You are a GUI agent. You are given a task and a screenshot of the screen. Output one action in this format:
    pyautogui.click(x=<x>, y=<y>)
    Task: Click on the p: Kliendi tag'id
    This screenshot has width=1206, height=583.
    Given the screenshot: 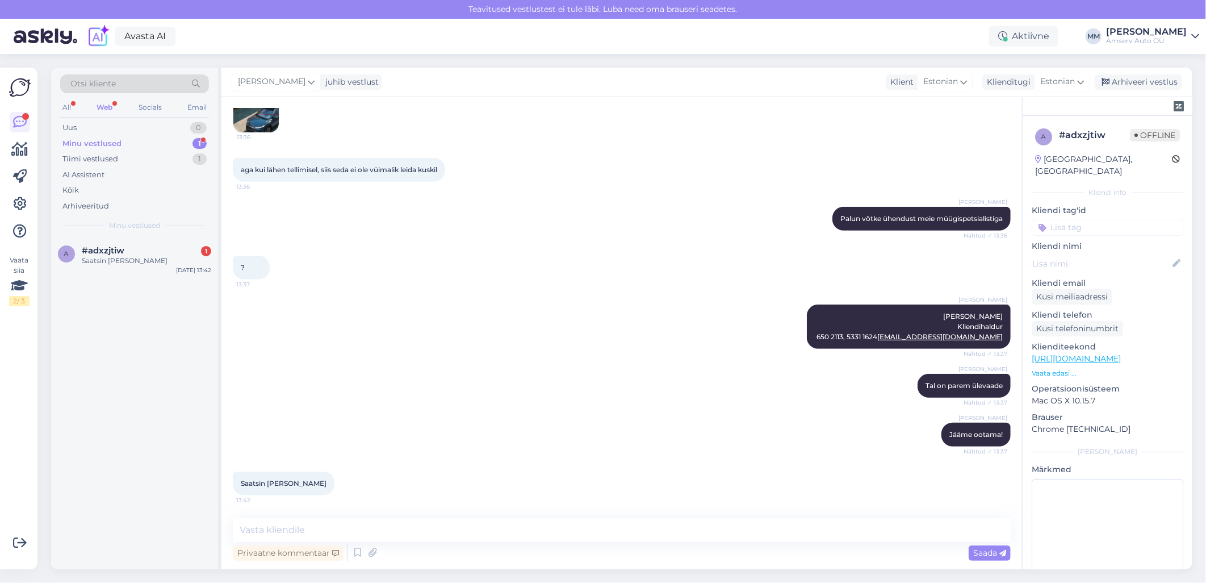 What is the action you would take?
    pyautogui.click(x=1108, y=210)
    